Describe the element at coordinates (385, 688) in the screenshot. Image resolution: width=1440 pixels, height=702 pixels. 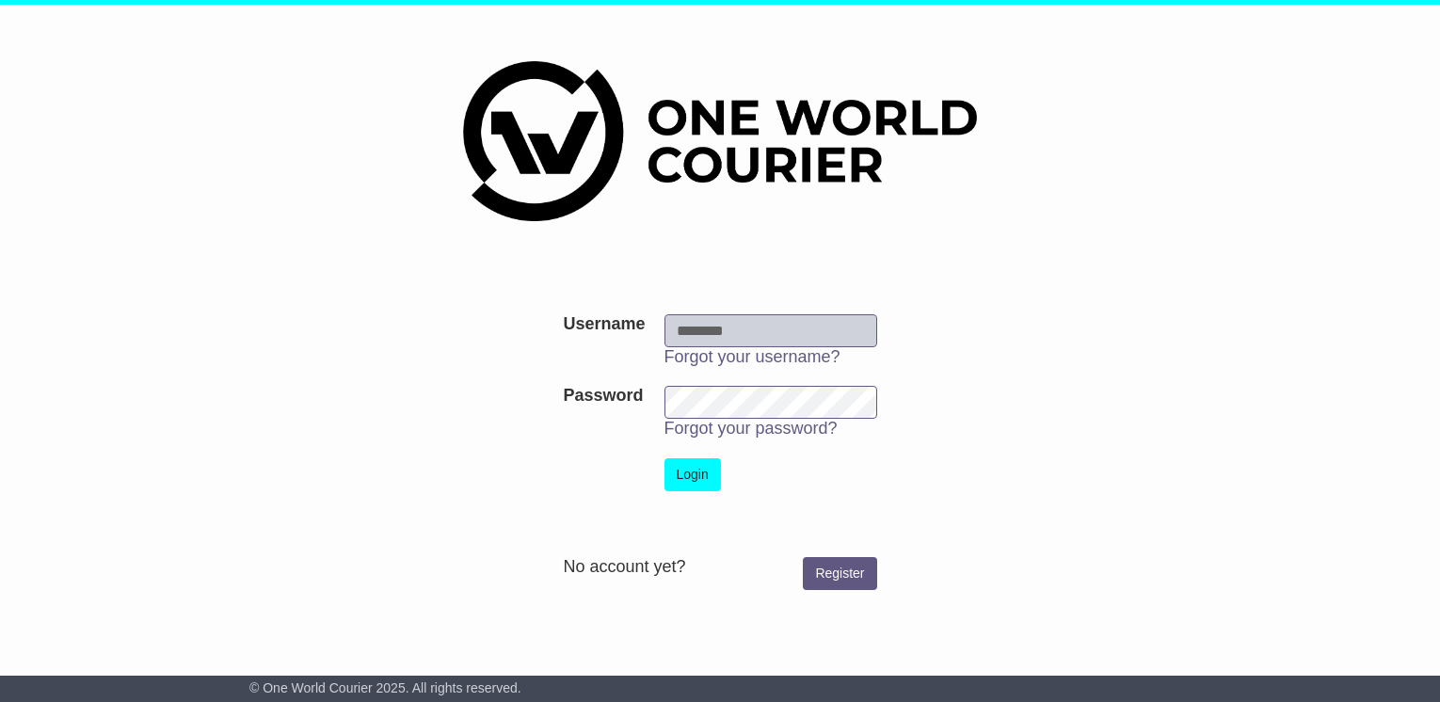
I see `span: © One World Courier 2025. All rights reserved.` at that location.